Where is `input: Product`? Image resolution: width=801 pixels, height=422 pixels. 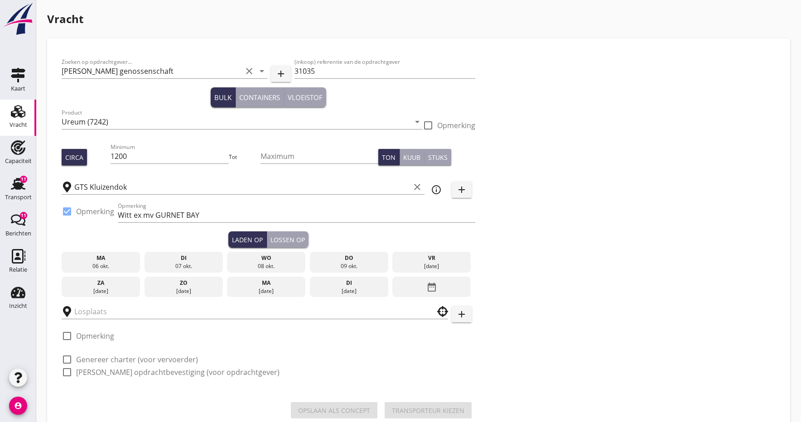 input: Product is located at coordinates (236, 122).